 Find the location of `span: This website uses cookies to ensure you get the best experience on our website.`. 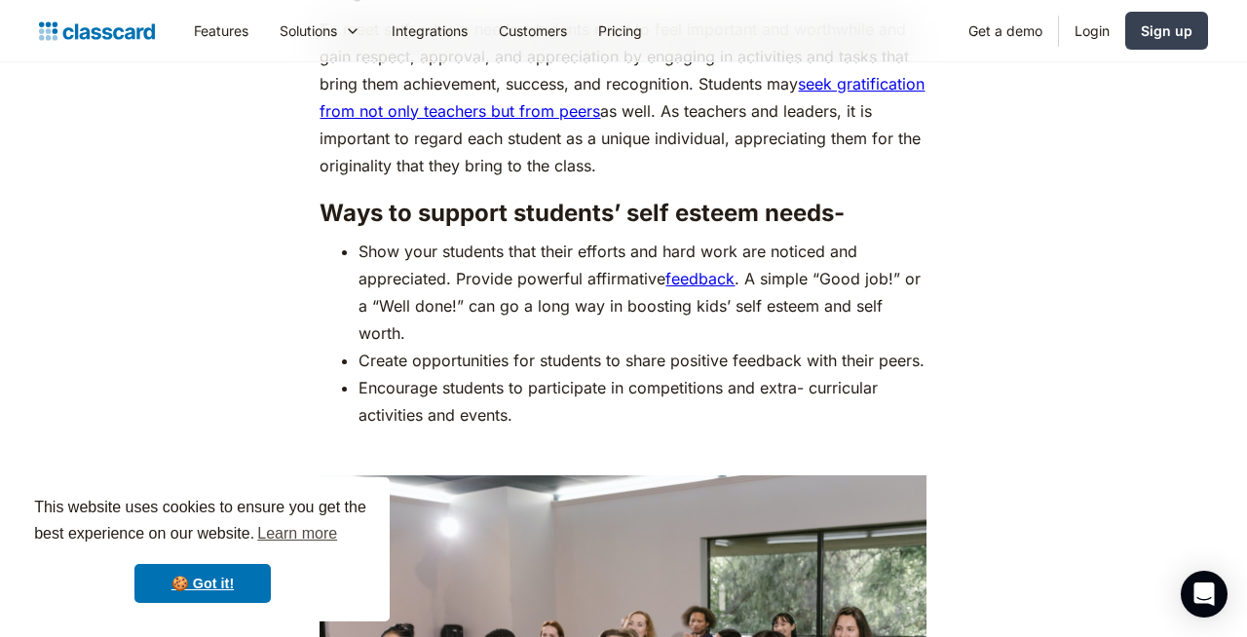

span: This website uses cookies to ensure you get the best experience on our website. is located at coordinates (203, 522).